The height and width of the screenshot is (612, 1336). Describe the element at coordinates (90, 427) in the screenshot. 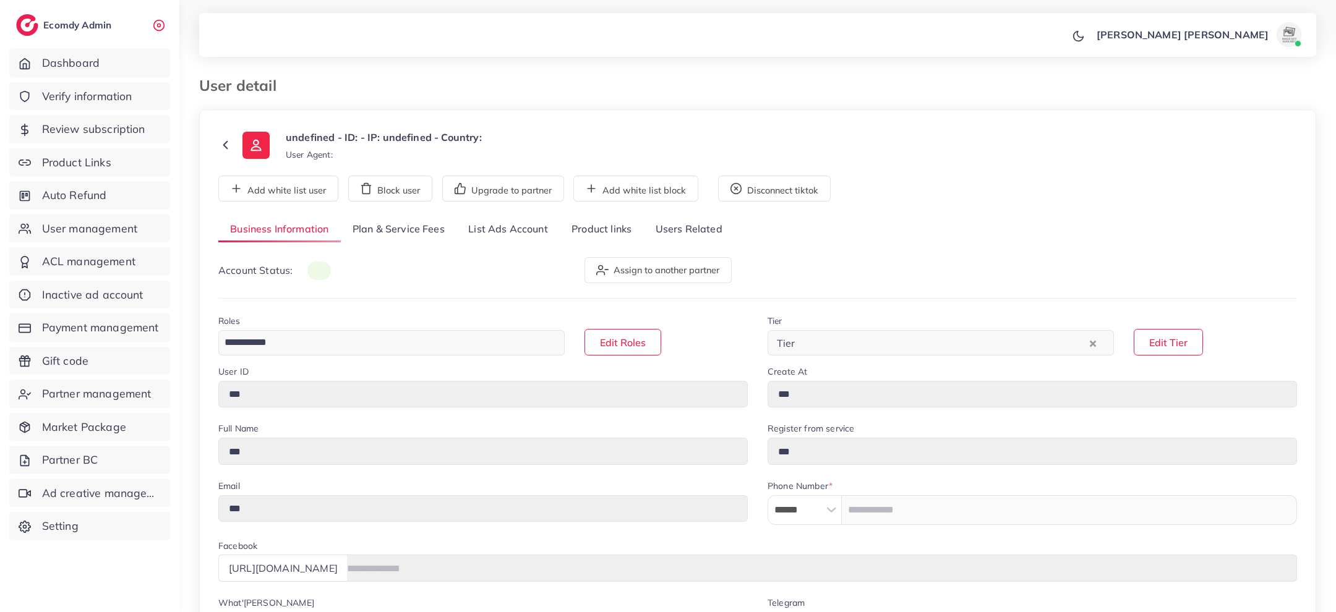

I see `a: Market Package` at that location.